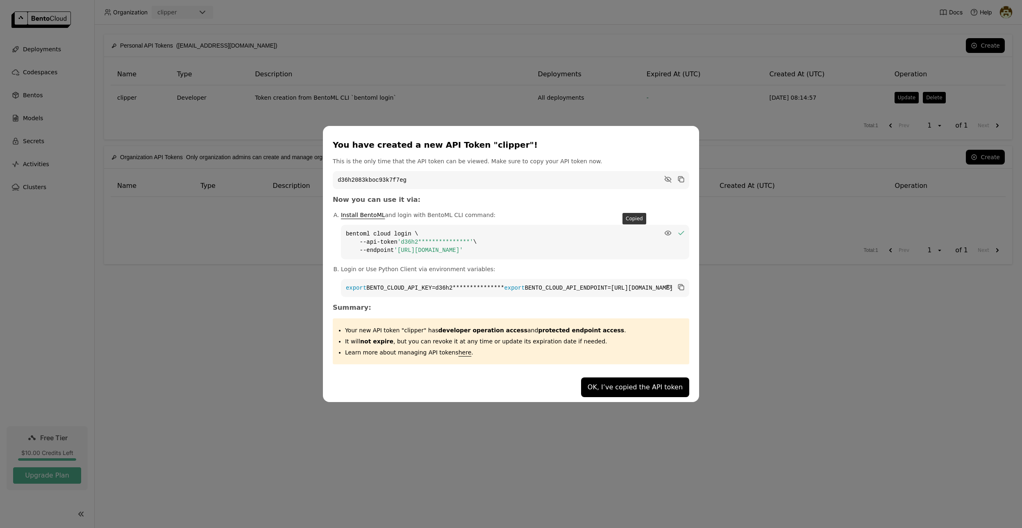  What do you see at coordinates (511, 180) in the screenshot?
I see `code: d36h2083kboc93k7f7eg` at bounding box center [511, 180].